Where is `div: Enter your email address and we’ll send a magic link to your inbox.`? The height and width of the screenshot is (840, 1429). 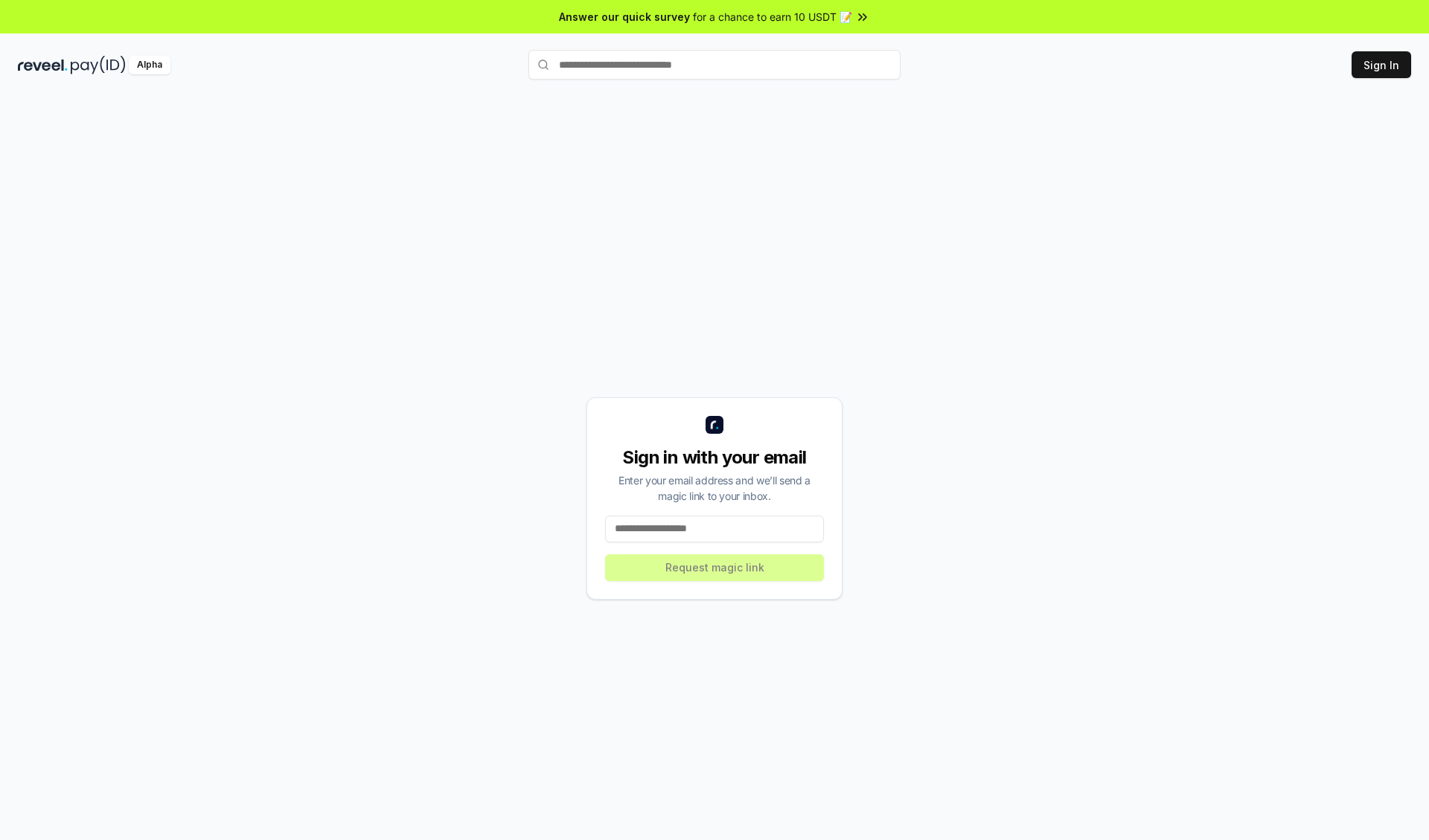 div: Enter your email address and we’ll send a magic link to your inbox. is located at coordinates (714, 488).